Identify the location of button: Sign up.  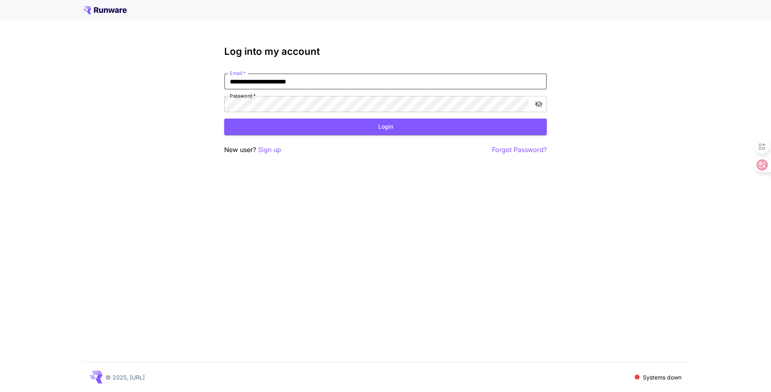
(269, 150).